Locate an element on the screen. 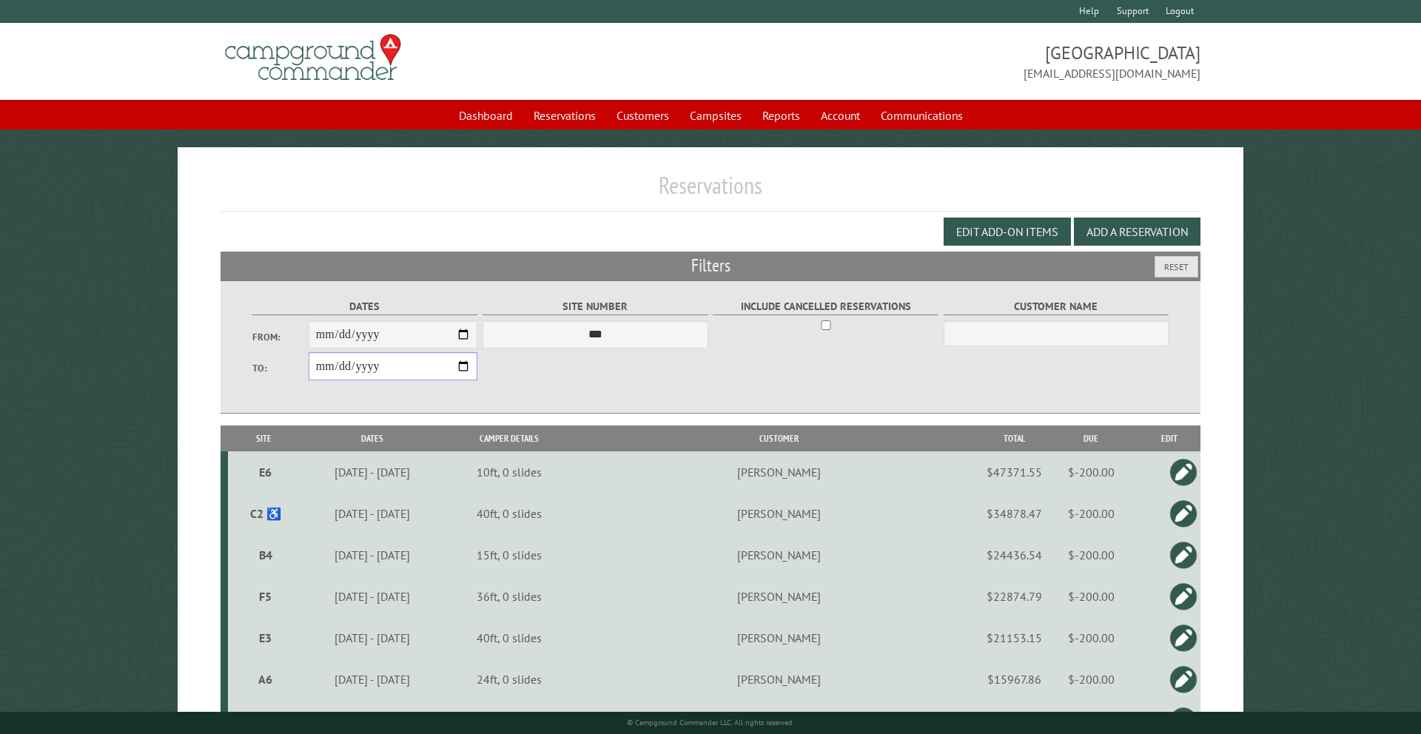 The image size is (1421, 734). th: Total is located at coordinates (1014, 438).